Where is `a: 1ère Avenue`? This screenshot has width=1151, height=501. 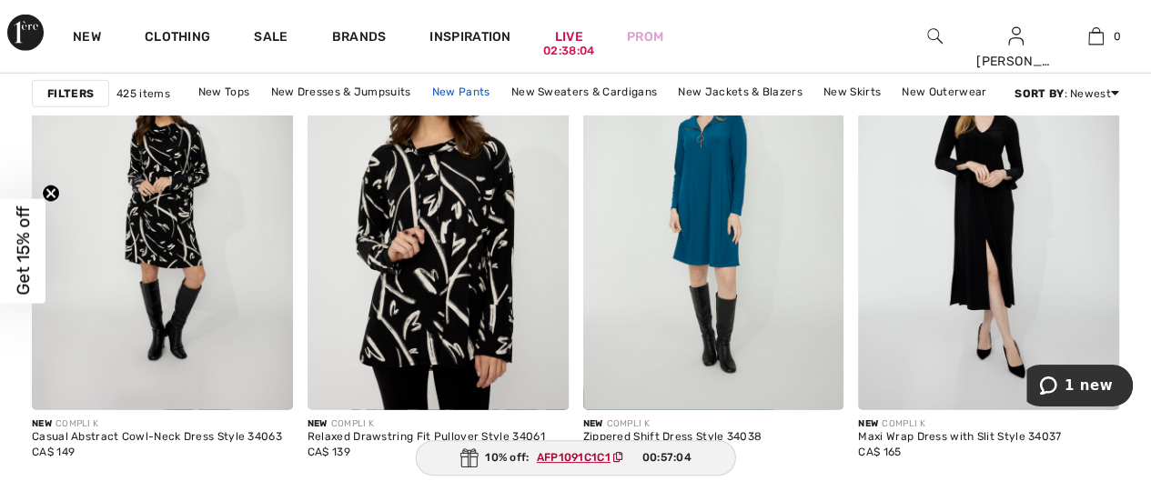
a: 1ère Avenue is located at coordinates (25, 33).